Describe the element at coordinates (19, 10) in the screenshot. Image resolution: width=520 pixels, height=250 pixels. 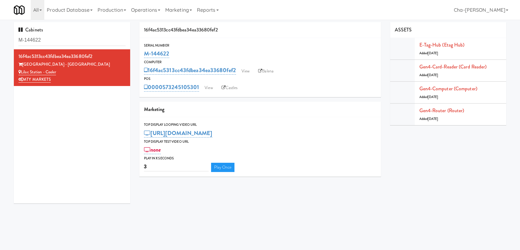
I see `img: Micromart` at that location.